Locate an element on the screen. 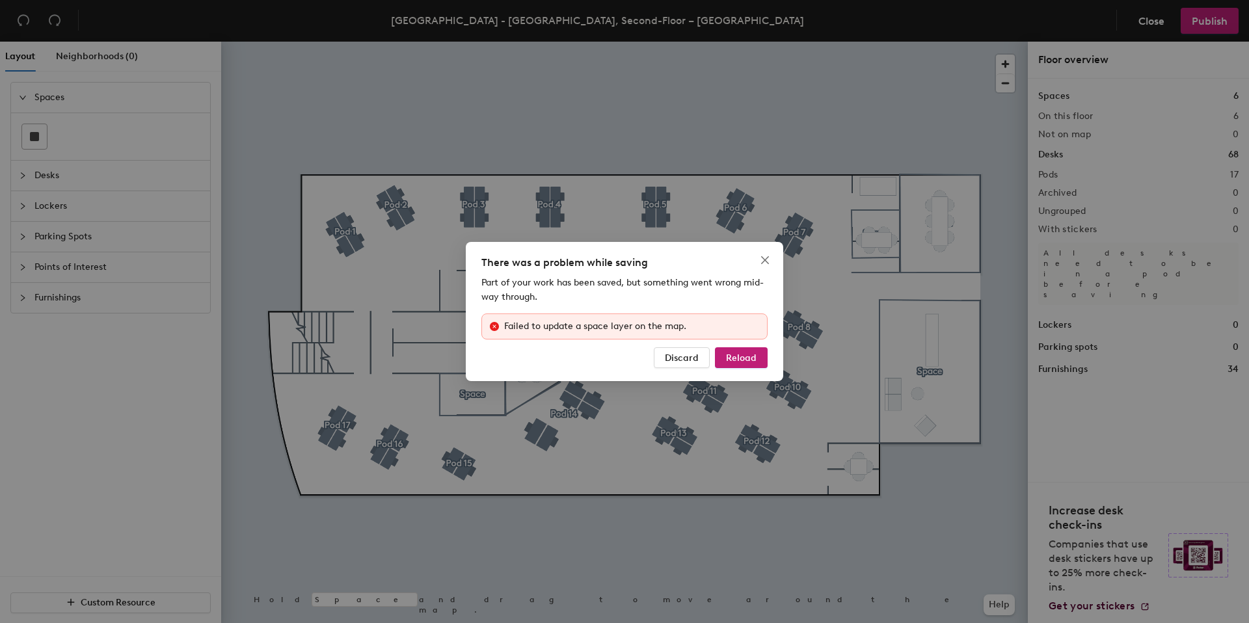  div: Part of your work has been saved, but something went wrong mid-way through. is located at coordinates (625, 290).